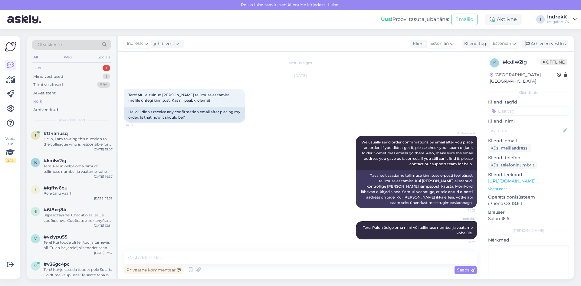  What do you see at coordinates (55, 237) in the screenshot?
I see `span: #vzlypu55` at bounding box center [55, 237].